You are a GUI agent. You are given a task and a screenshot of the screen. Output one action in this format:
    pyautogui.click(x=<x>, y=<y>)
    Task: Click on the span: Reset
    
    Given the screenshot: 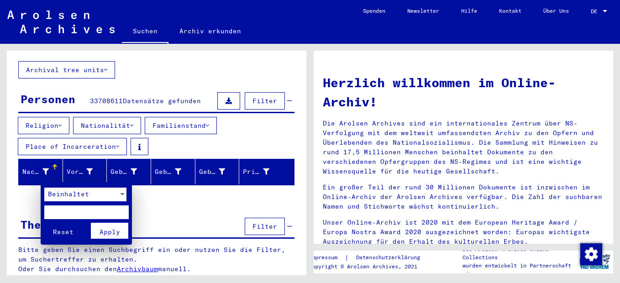 What is the action you would take?
    pyautogui.click(x=63, y=232)
    